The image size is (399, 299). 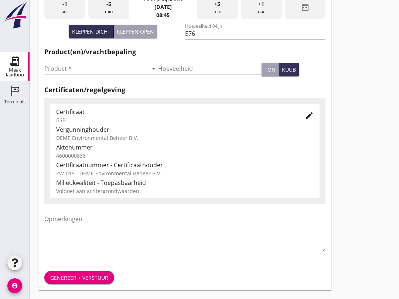 I want to click on div: Vergunninghouder, so click(x=185, y=130).